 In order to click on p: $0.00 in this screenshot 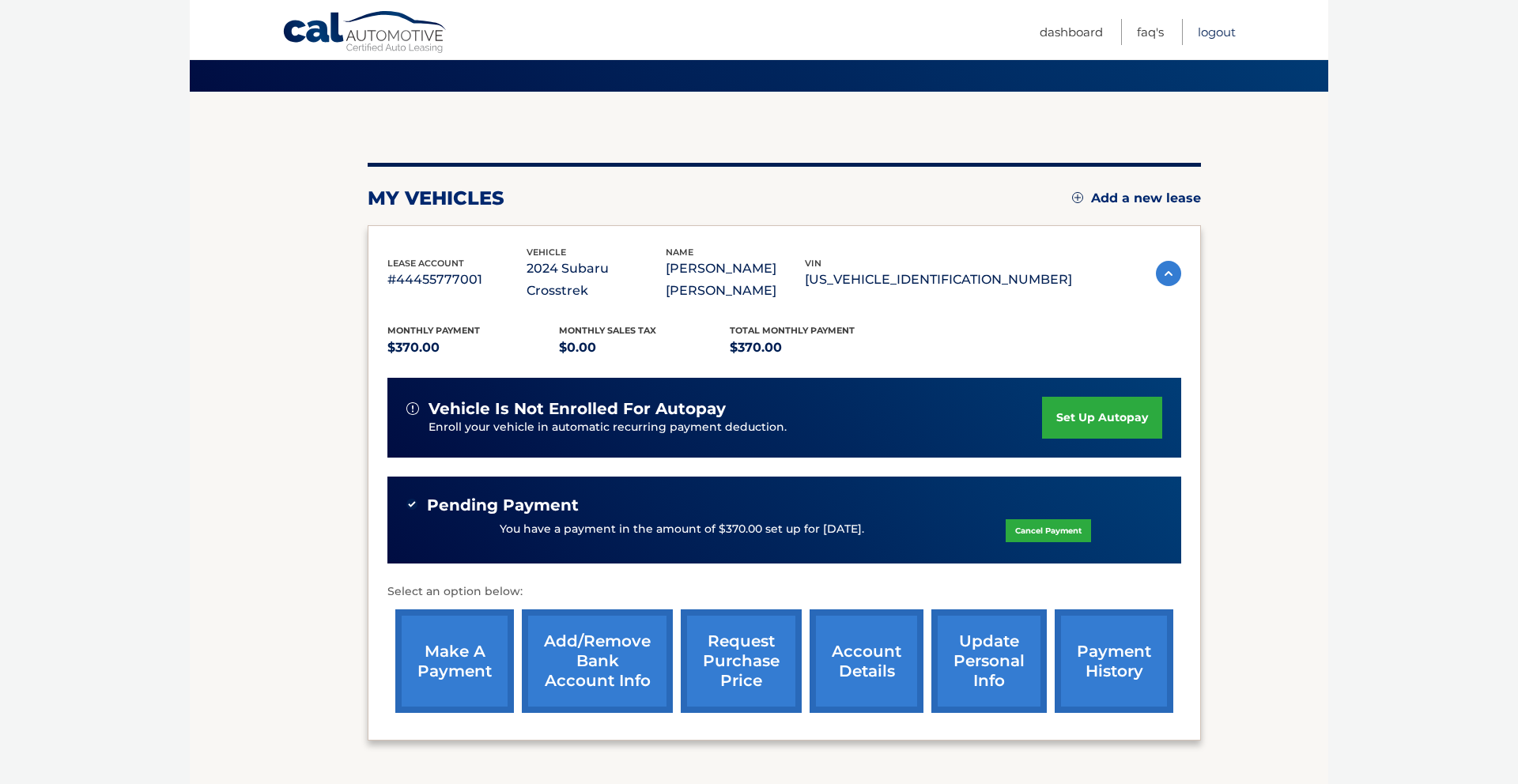, I will do `click(645, 348)`.